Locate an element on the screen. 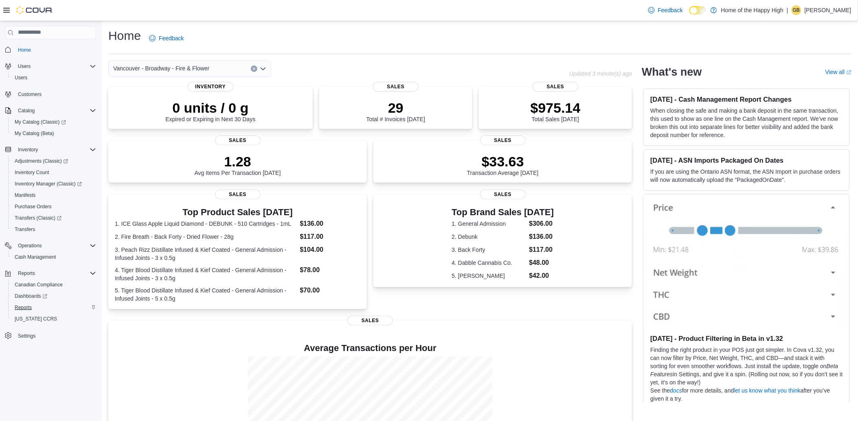 This screenshot has width=858, height=421. button: Transfers is located at coordinates (54, 230).